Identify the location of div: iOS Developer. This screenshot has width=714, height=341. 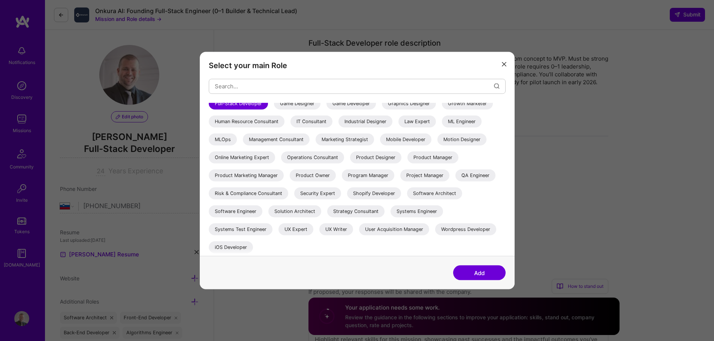
(231, 247).